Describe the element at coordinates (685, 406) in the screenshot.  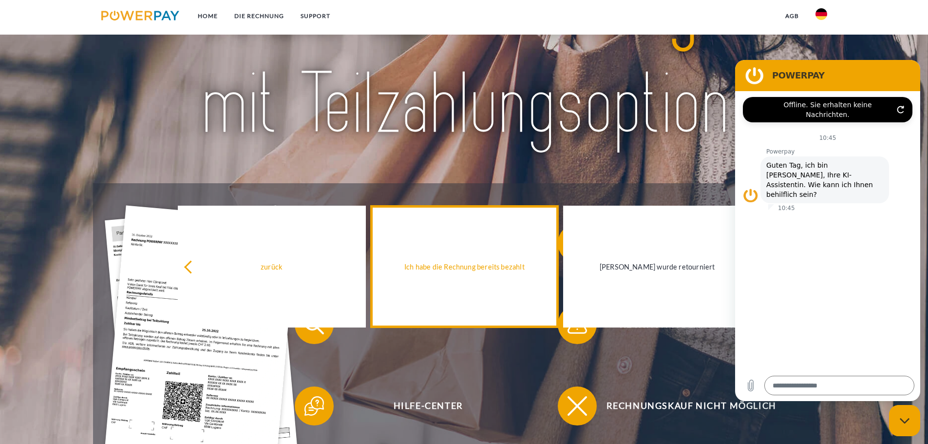
I see `button: Rechnungskauf nicht möglich` at that location.